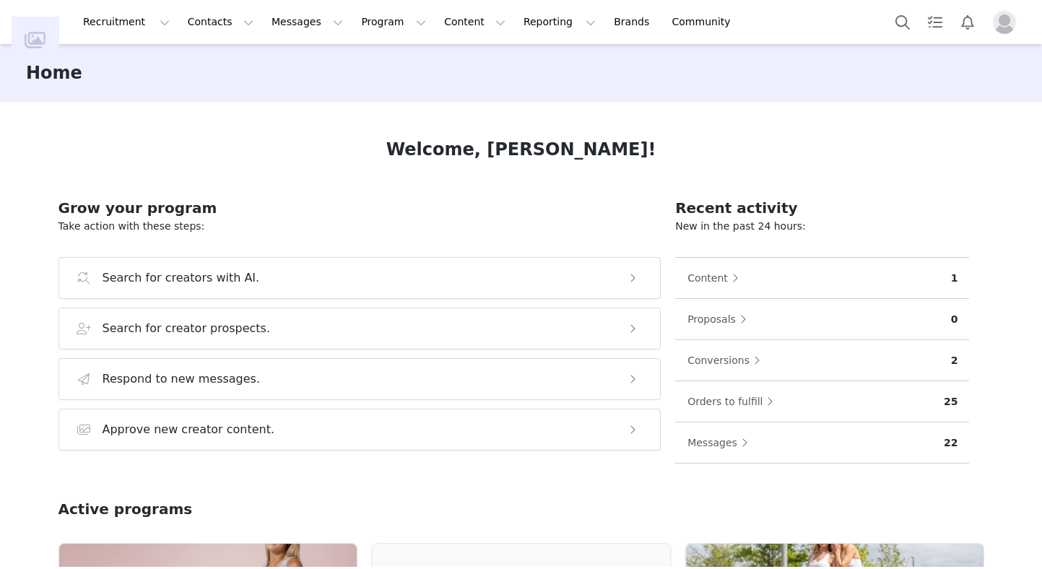 The image size is (1042, 569). What do you see at coordinates (359, 379) in the screenshot?
I see `button: Respond to new messages.` at bounding box center [359, 379].